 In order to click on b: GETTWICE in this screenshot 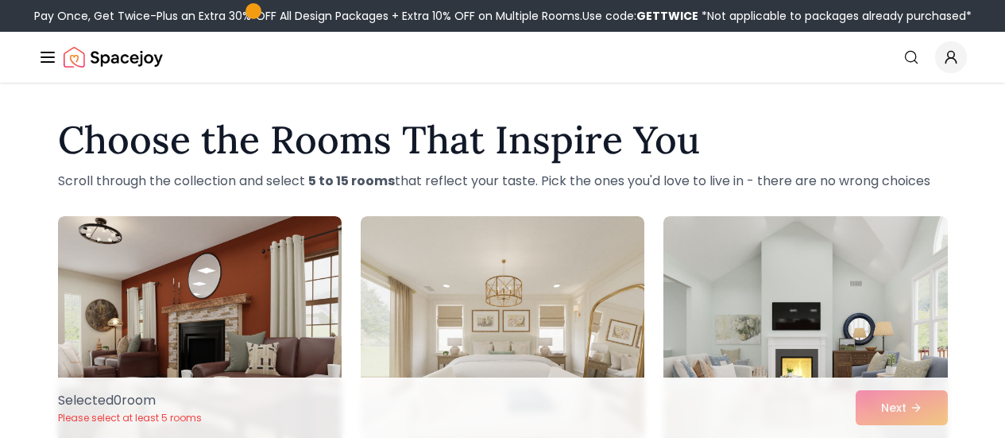, I will do `click(667, 16)`.